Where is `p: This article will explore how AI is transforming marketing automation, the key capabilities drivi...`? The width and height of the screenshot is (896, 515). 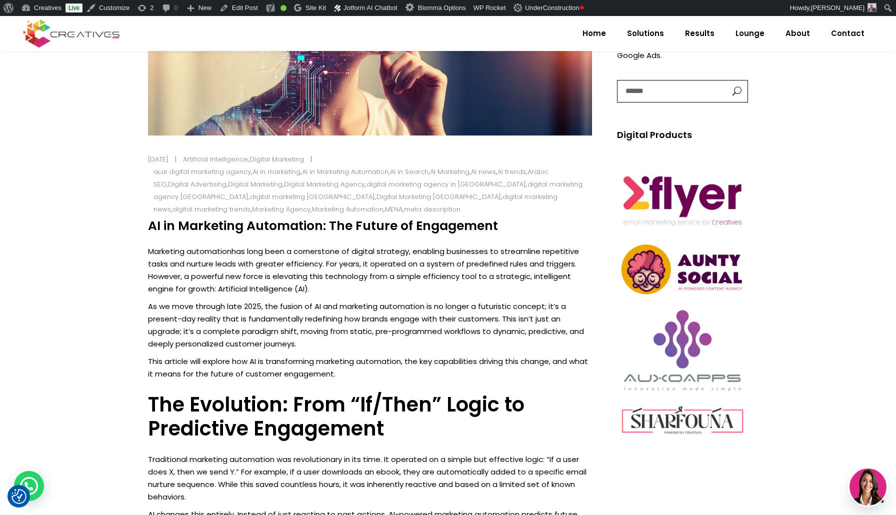
p: This article will explore how AI is transforming marketing automation, the key capabilities drivi... is located at coordinates (370, 367).